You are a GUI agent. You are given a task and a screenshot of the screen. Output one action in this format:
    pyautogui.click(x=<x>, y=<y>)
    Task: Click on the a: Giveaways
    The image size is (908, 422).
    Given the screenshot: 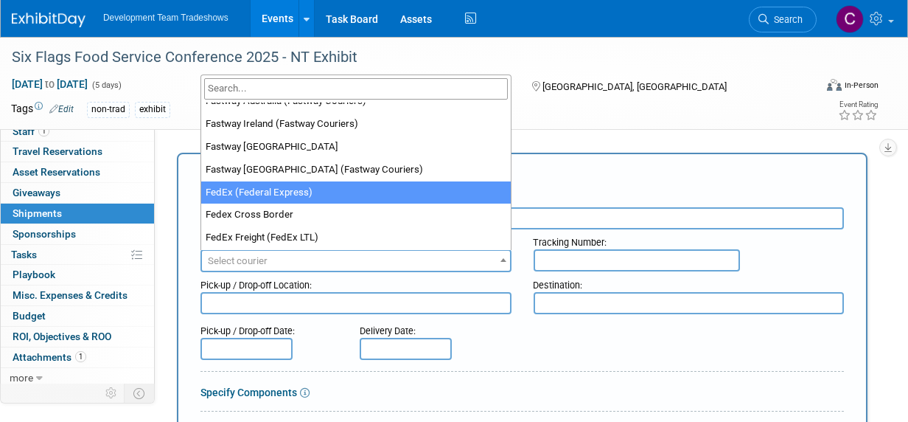 What is the action you would take?
    pyautogui.click(x=77, y=192)
    